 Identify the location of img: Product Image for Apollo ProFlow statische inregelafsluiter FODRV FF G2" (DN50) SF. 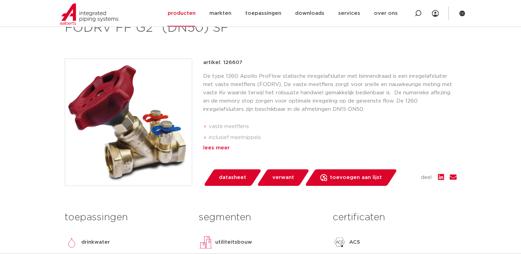
(128, 122).